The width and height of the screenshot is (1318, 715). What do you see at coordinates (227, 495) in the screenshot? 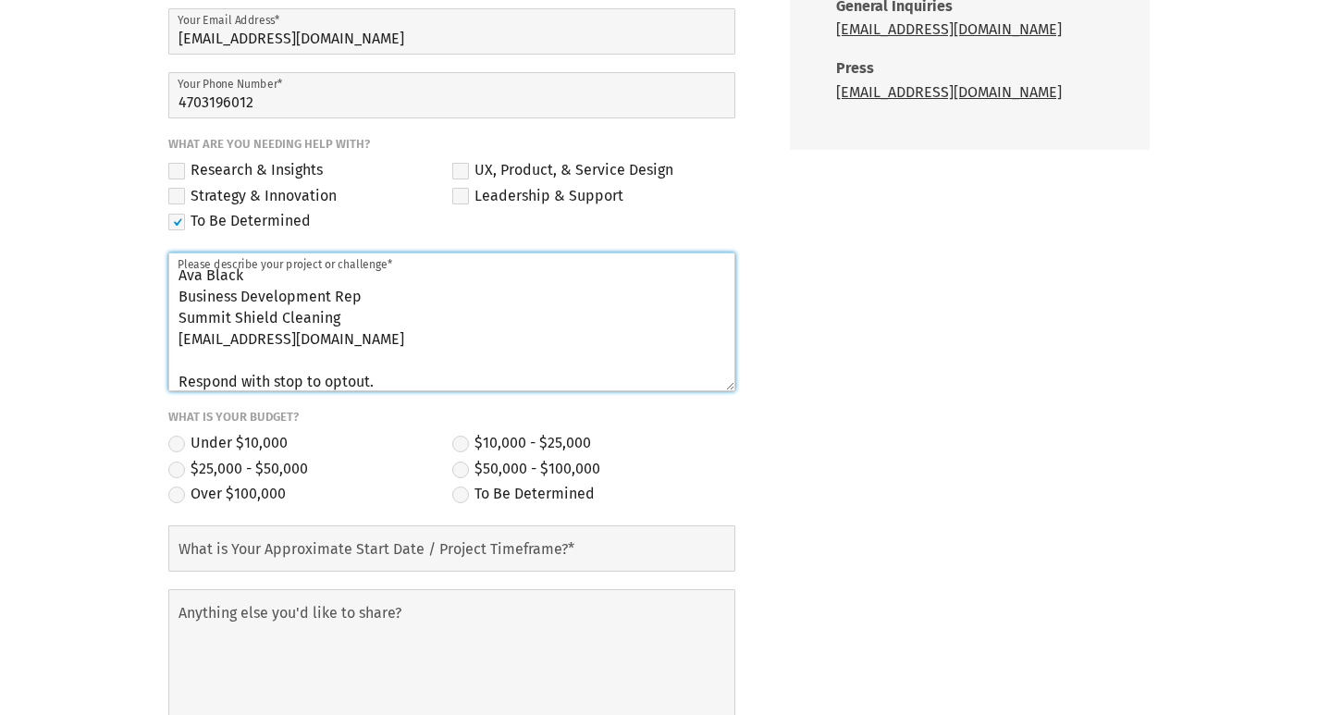
I see `label: Over $100,000` at bounding box center [227, 495].